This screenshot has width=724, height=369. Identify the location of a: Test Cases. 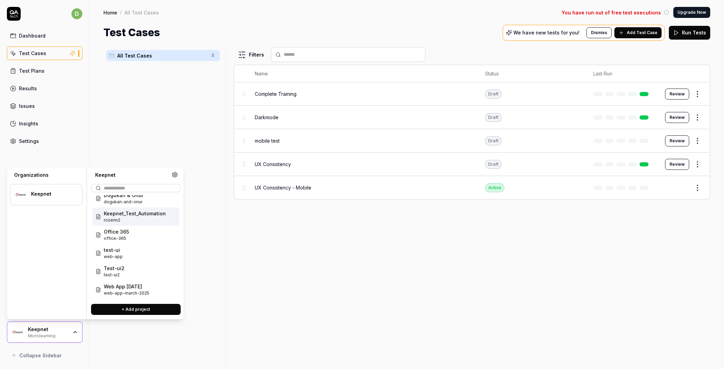
(45, 53).